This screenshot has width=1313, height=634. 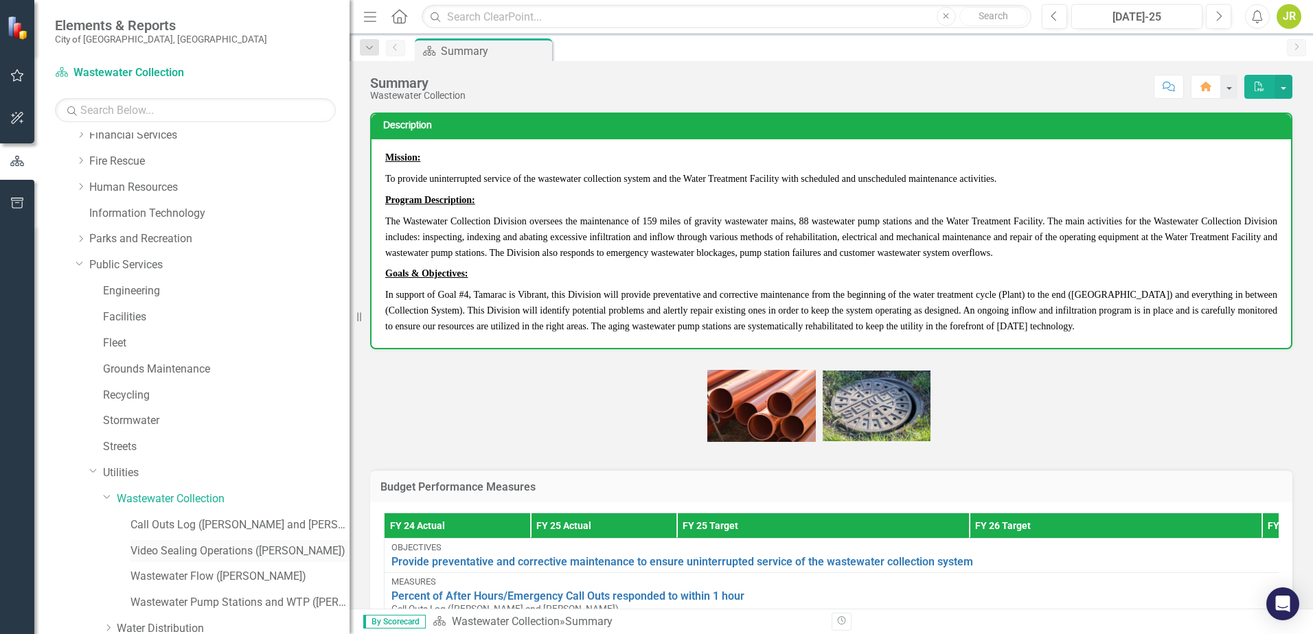 What do you see at coordinates (226, 369) in the screenshot?
I see `a: Grounds Maintenance` at bounding box center [226, 369].